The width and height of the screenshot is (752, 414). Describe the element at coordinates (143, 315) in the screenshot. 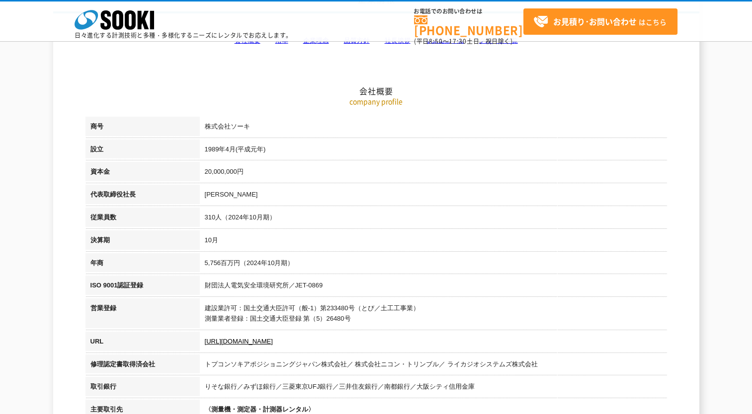

I see `th: 営業登録` at that location.